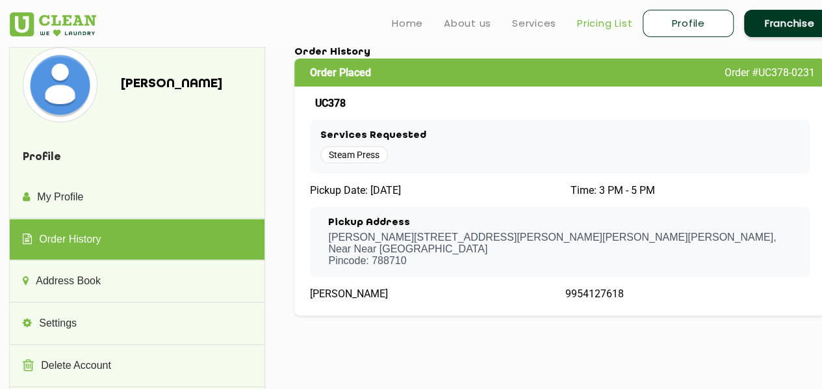 This screenshot has height=389, width=822. I want to click on a: About us, so click(467, 23).